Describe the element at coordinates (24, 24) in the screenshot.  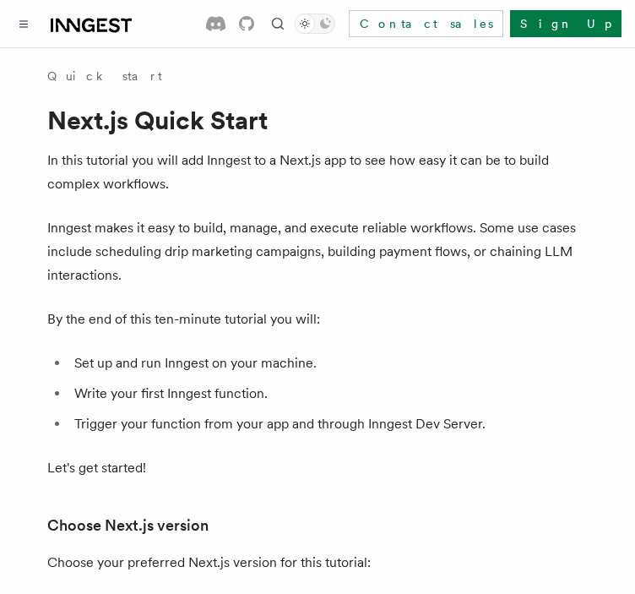
I see `button: Toggle navigation` at that location.